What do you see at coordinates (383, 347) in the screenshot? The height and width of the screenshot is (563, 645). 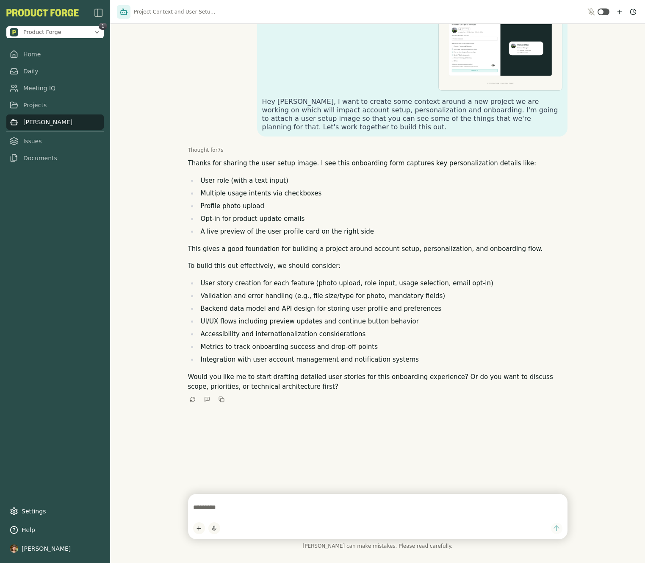 I see `li: Metrics to track onboarding success and drop-off points` at bounding box center [383, 347].